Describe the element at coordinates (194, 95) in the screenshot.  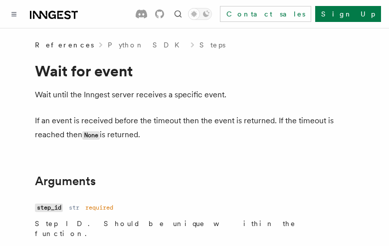
I see `p: Wait until the Inngest server receives a specific event.` at that location.